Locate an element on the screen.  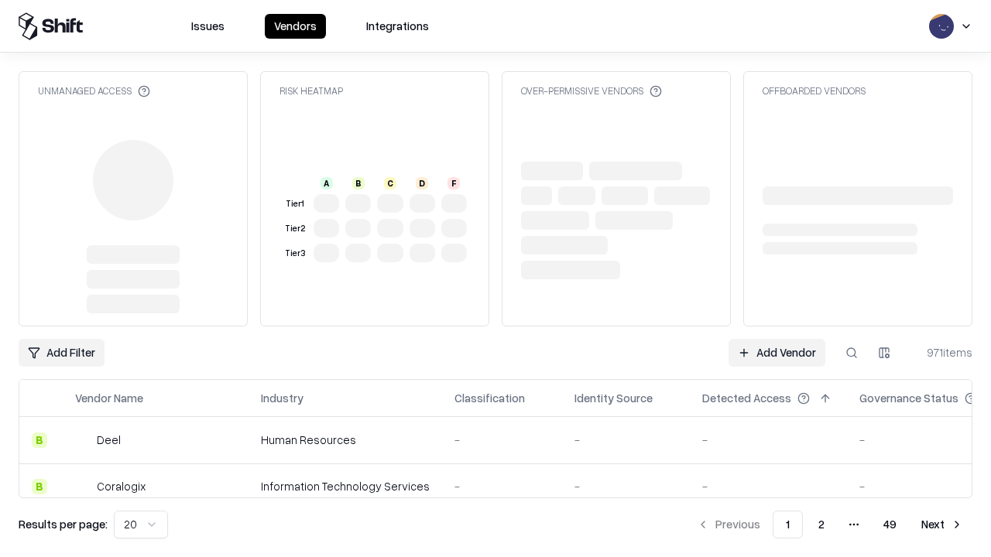
nav: pagination is located at coordinates (830, 525).